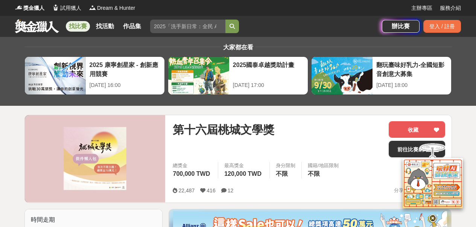 The width and height of the screenshot is (476, 227). Describe the element at coordinates (95, 159) in the screenshot. I see `img: Cover Image` at that location.